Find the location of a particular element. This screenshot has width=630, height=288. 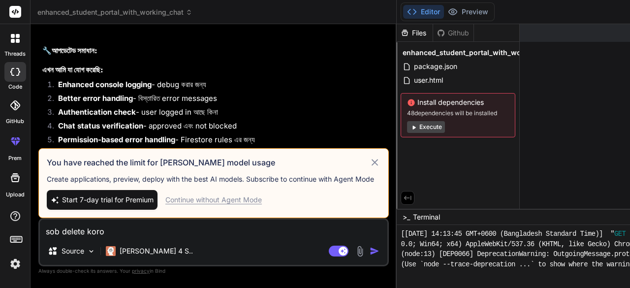

strong: Authentication check is located at coordinates (97, 112).